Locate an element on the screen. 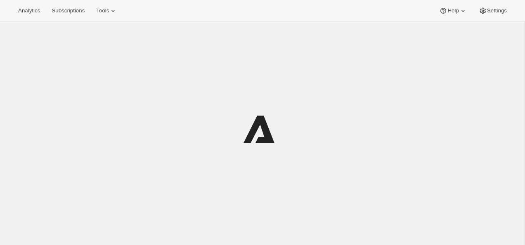  button: Tools is located at coordinates (107, 11).